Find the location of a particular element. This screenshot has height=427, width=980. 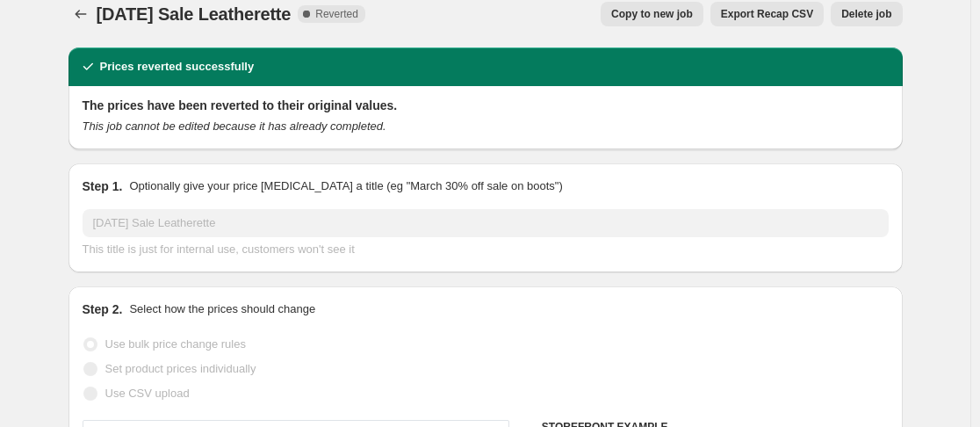

h2: Step 2. is located at coordinates (103, 309).